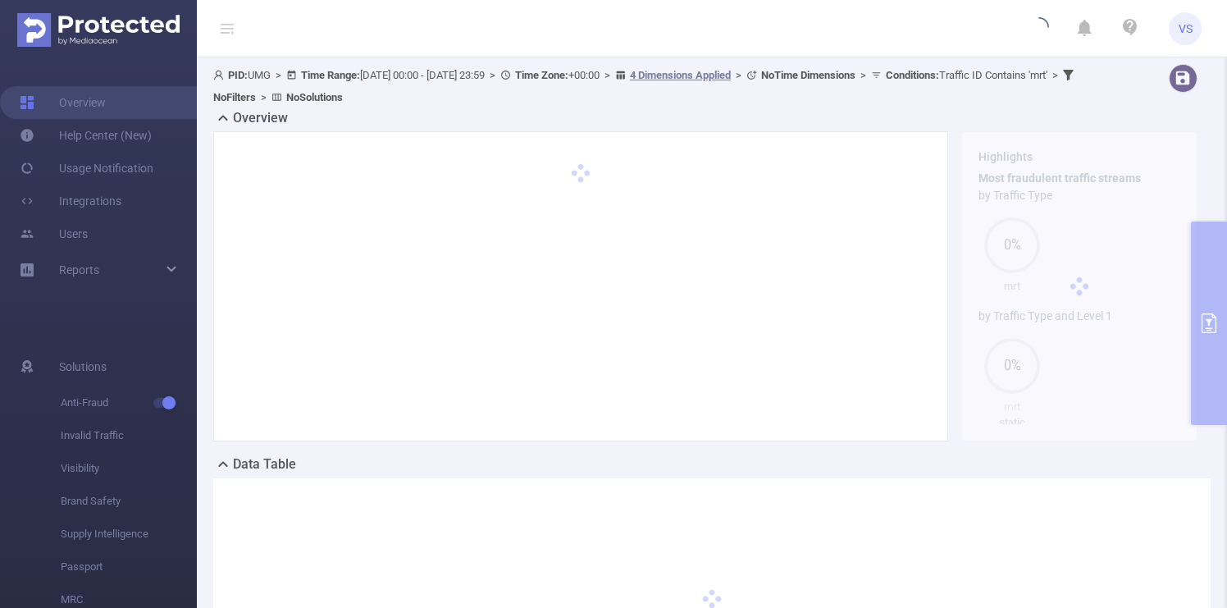 The image size is (1227, 608). I want to click on a: Integrations, so click(71, 201).